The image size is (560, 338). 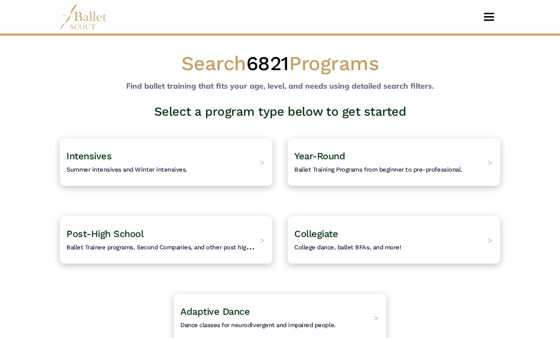 What do you see at coordinates (347, 247) in the screenshot?
I see `span: College dance, ballet BFAs, and more!` at bounding box center [347, 247].